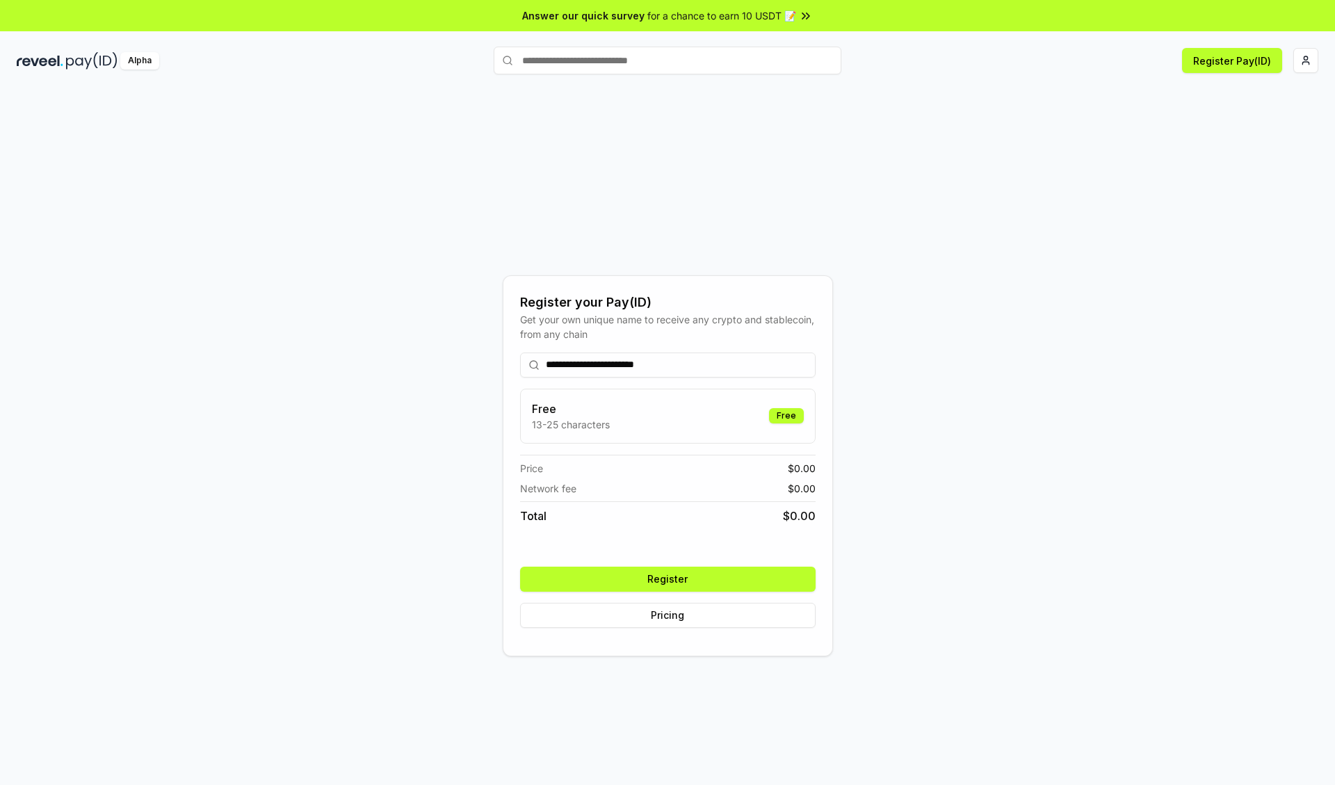  Describe the element at coordinates (668, 327) in the screenshot. I see `div: Get your own unique name to receive any crypto and stablecoin, from any chain` at that location.